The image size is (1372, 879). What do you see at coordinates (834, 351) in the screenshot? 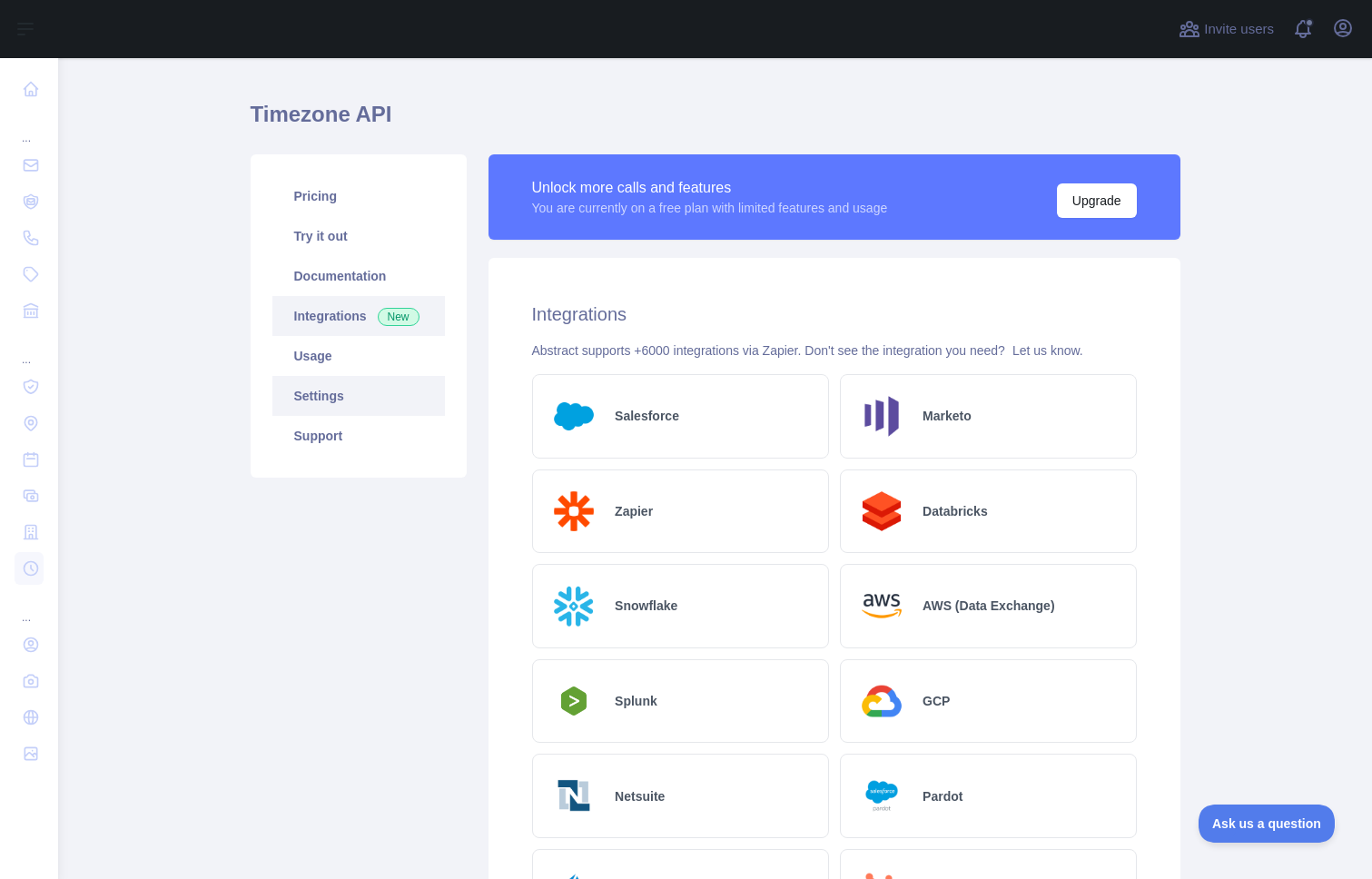
I see `div: Abstract supports +6000 integrations via Zapier. Don't see the integration you need?` at bounding box center [834, 351].